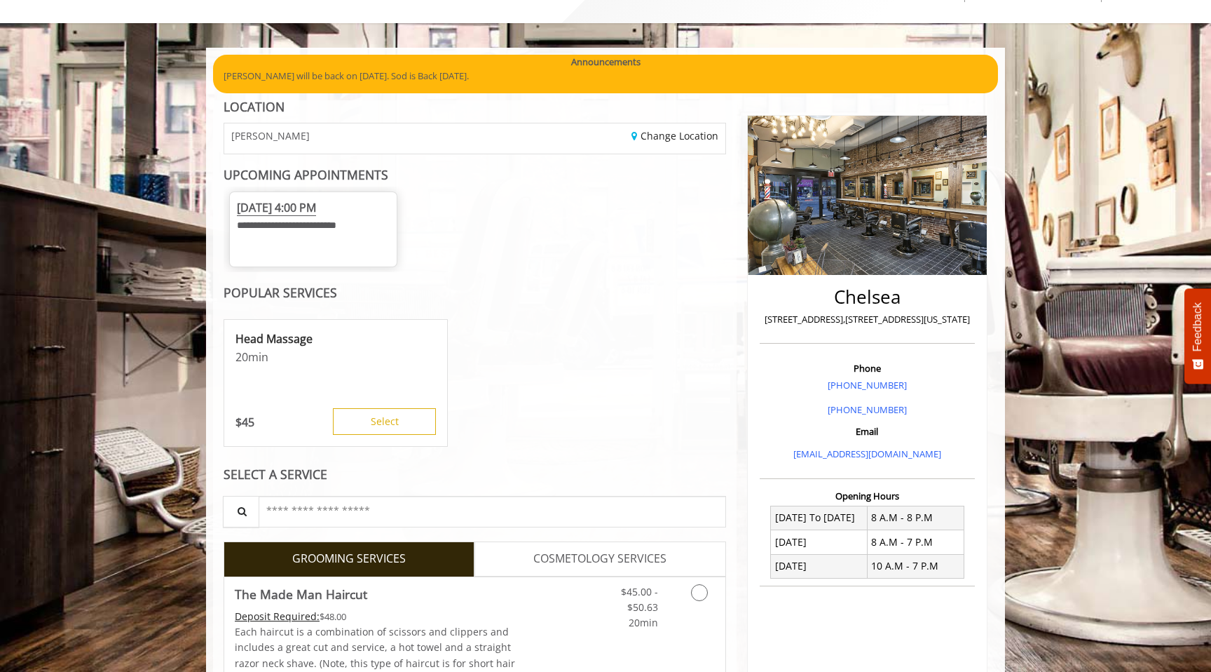  Describe the element at coordinates (301, 594) in the screenshot. I see `b: The Made Man Haircut` at that location.